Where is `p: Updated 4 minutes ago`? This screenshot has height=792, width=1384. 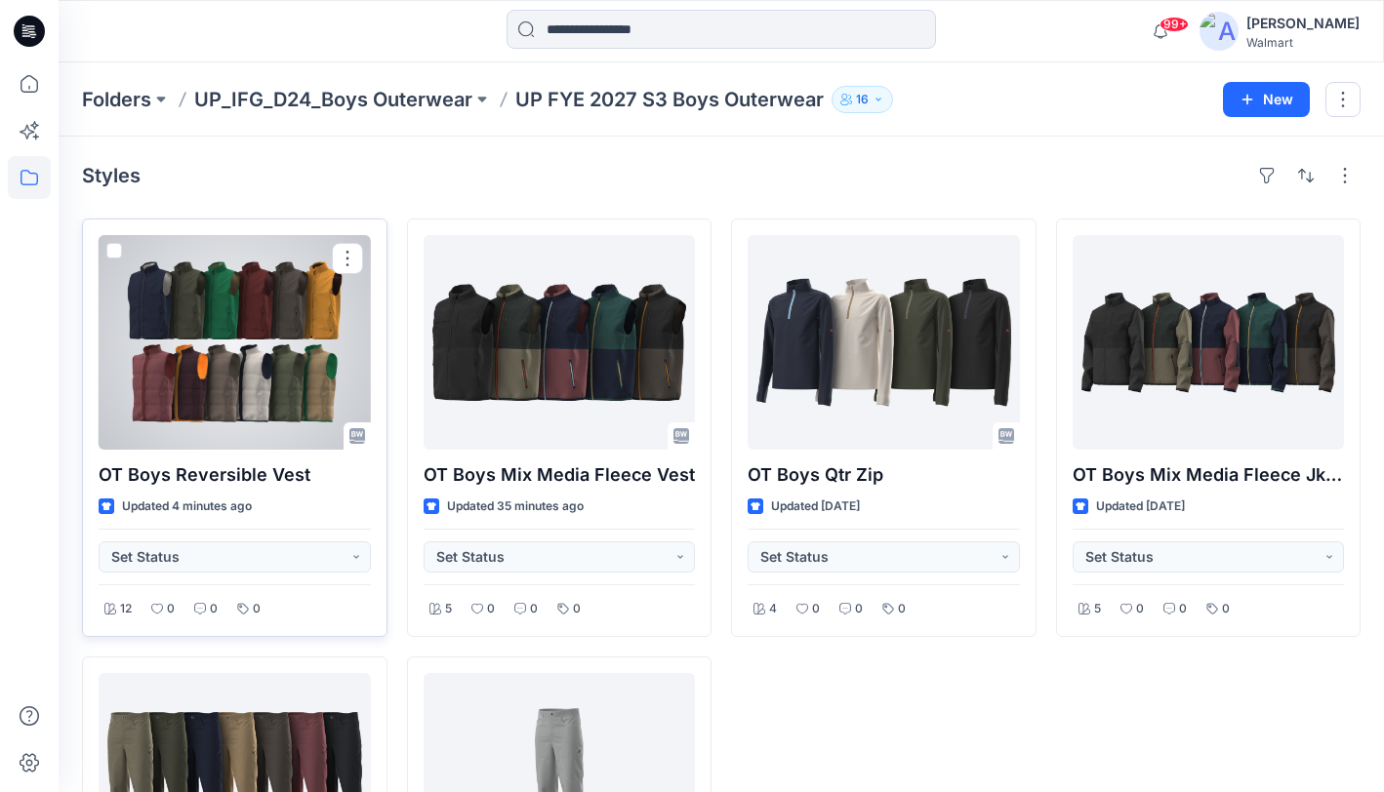 p: Updated 4 minutes ago is located at coordinates (186, 506).